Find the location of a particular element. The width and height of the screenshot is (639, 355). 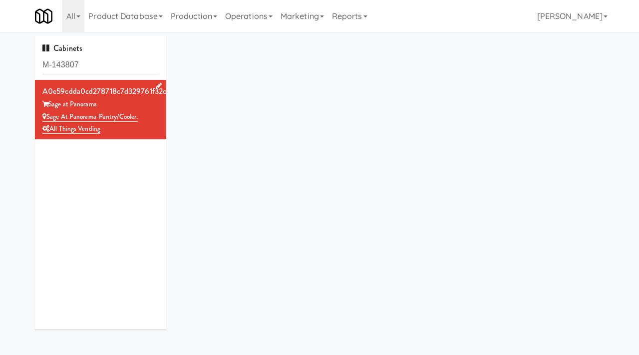

a: Sage at Panorama-Pantry/Cooler. is located at coordinates (90, 117).